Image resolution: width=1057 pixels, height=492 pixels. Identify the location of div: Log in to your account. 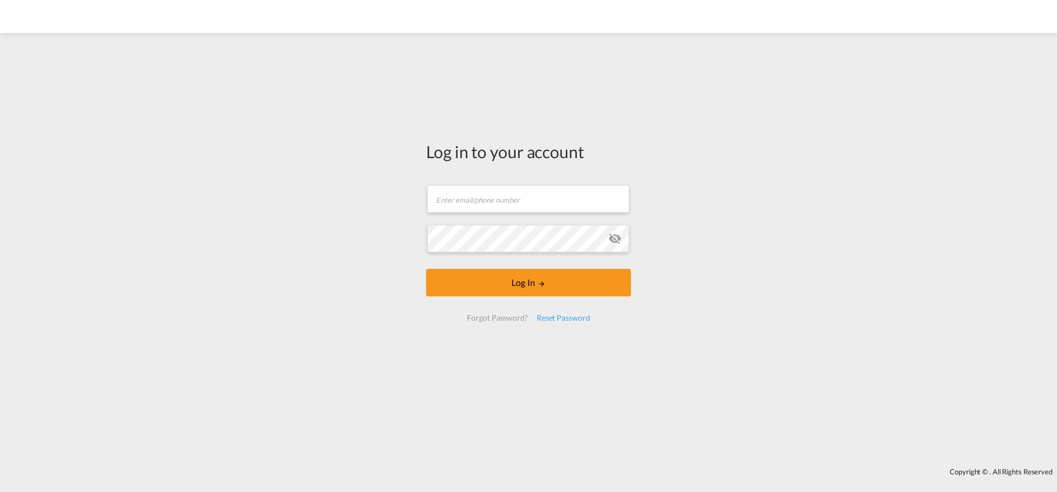
(529, 151).